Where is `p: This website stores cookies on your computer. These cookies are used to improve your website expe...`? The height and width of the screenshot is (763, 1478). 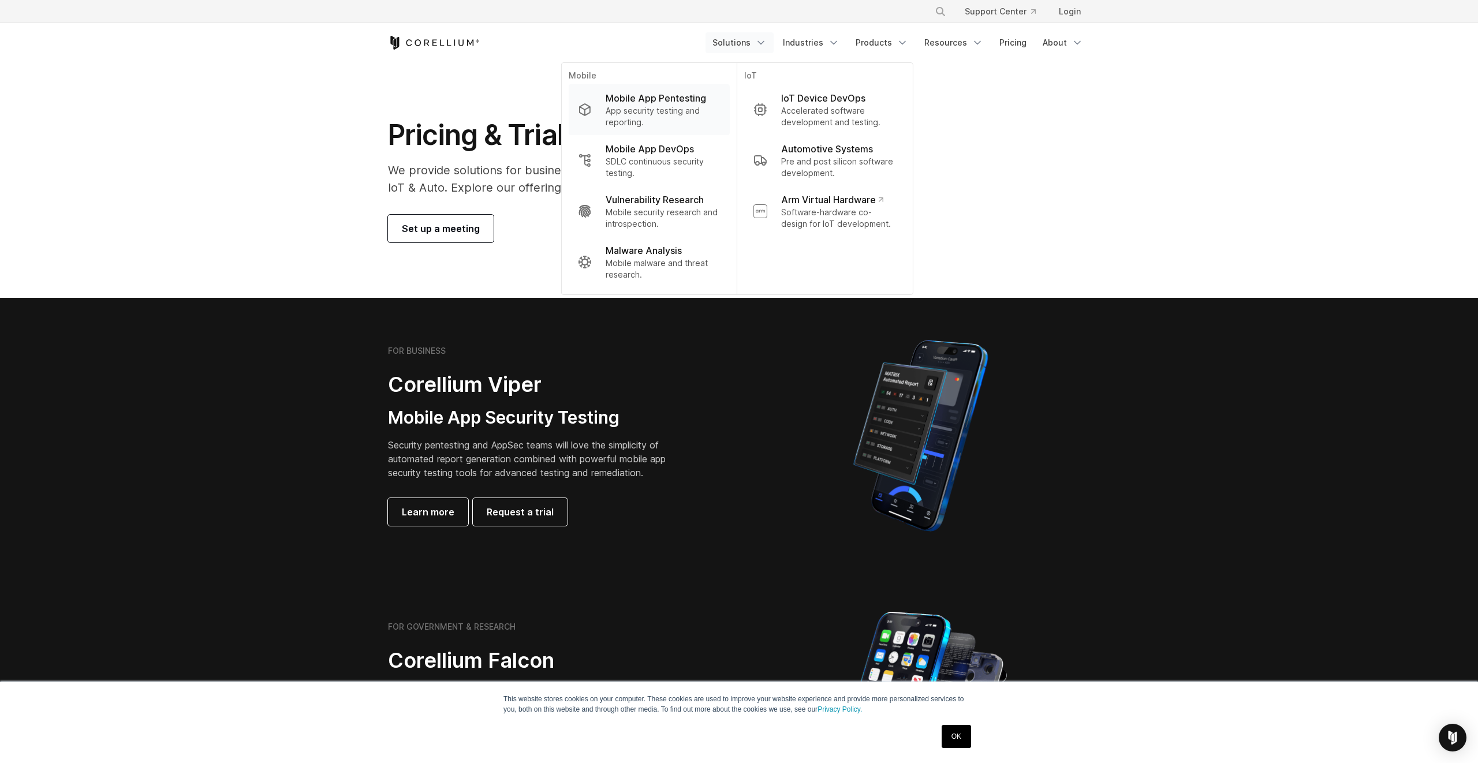
p: This website stores cookies on your computer. These cookies are used to improve your website expe... is located at coordinates (739, 704).